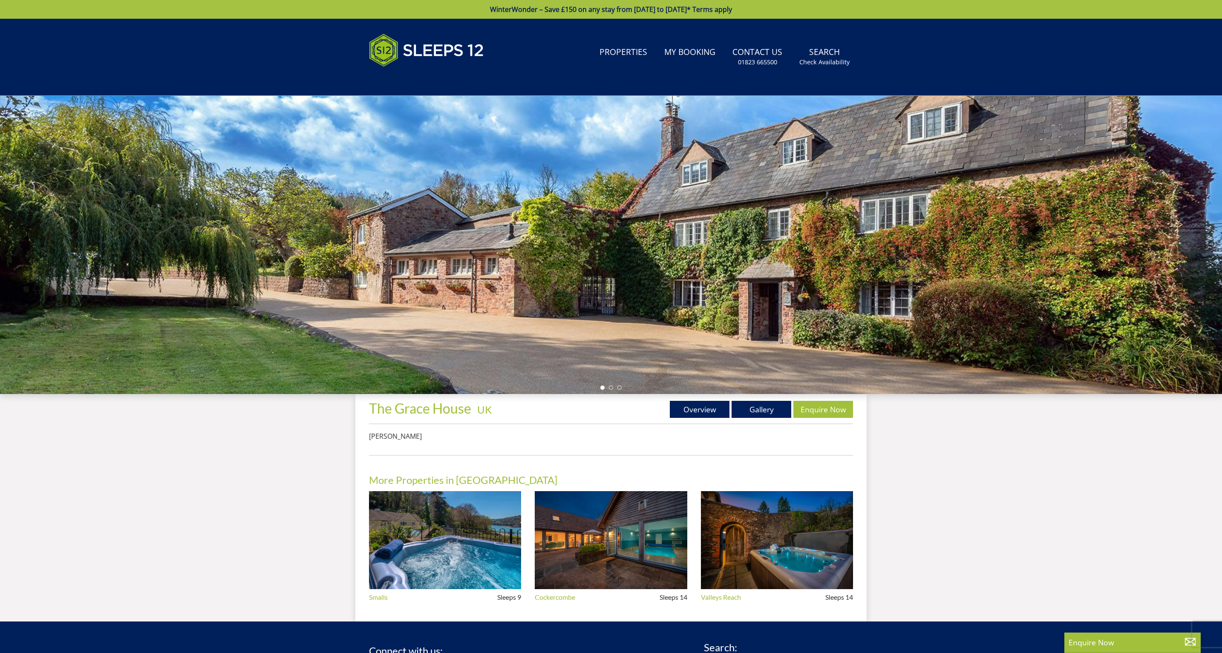 The image size is (1222, 653). What do you see at coordinates (555, 598) in the screenshot?
I see `a: Cockercombe` at bounding box center [555, 598].